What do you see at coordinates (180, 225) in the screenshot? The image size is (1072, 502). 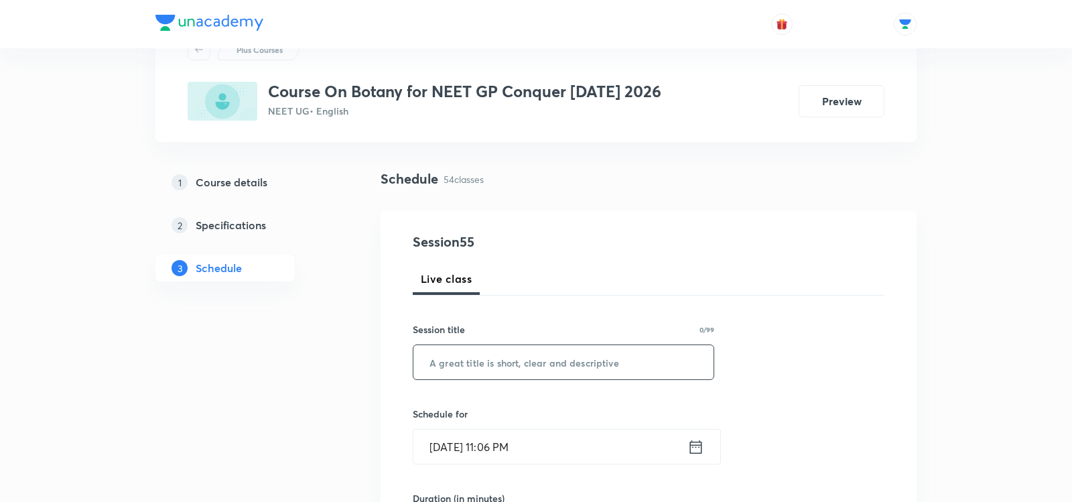 I see `p: 2` at bounding box center [180, 225].